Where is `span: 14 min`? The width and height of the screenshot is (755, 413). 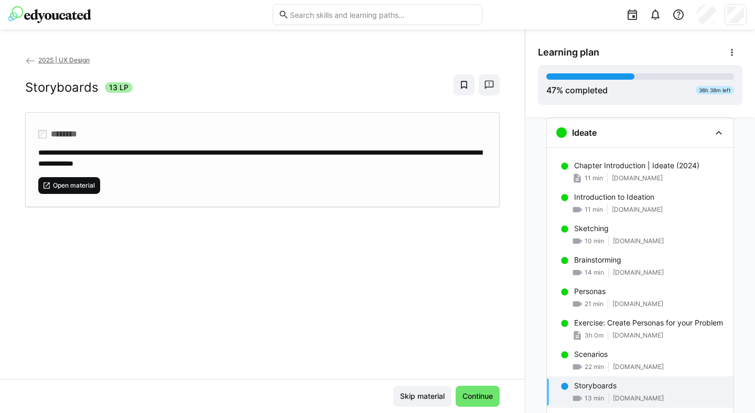
span: 14 min is located at coordinates (594, 273).